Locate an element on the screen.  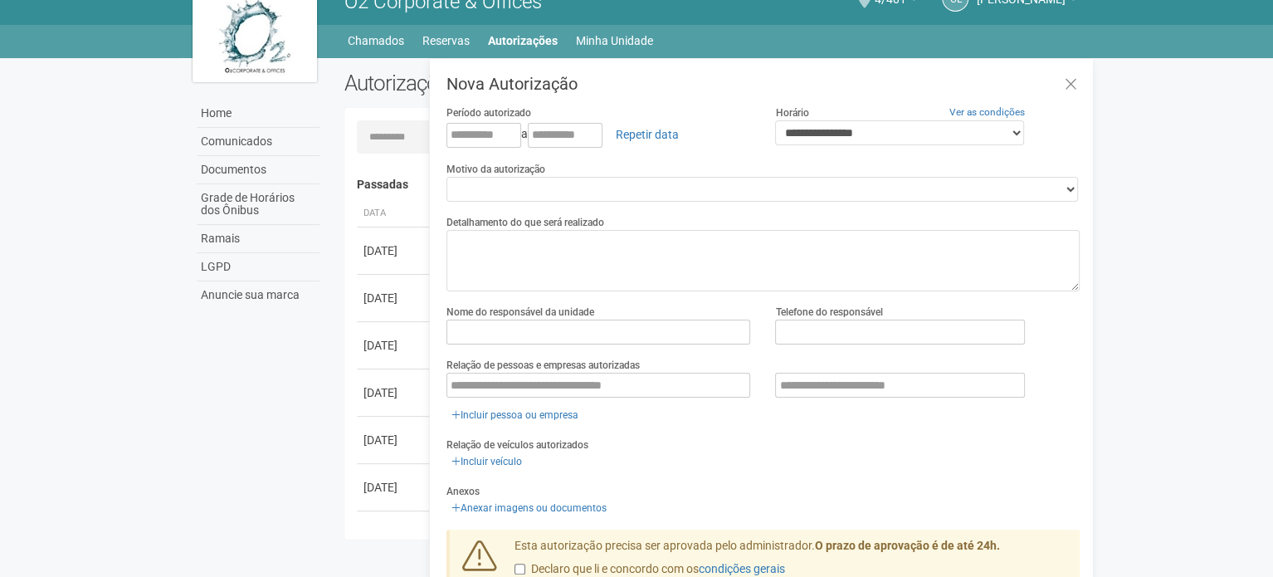
th: Data is located at coordinates (394, 213).